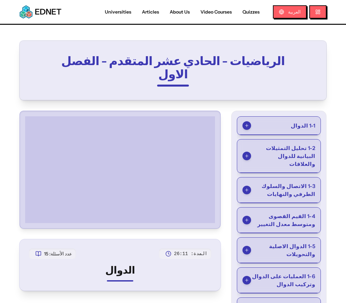 Image resolution: width=346 pixels, height=303 pixels. Describe the element at coordinates (290, 12) in the screenshot. I see `button: العربية` at that location.